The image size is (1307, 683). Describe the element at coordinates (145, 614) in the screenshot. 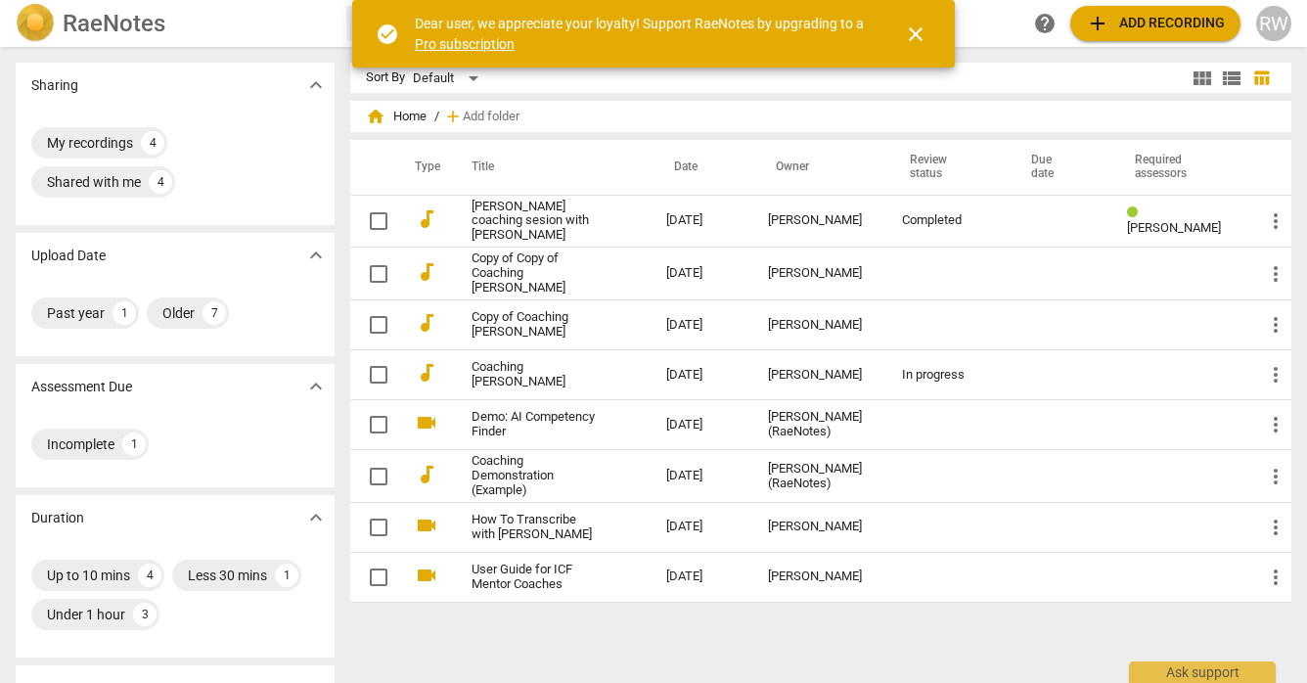

I see `div: 3` at that location.